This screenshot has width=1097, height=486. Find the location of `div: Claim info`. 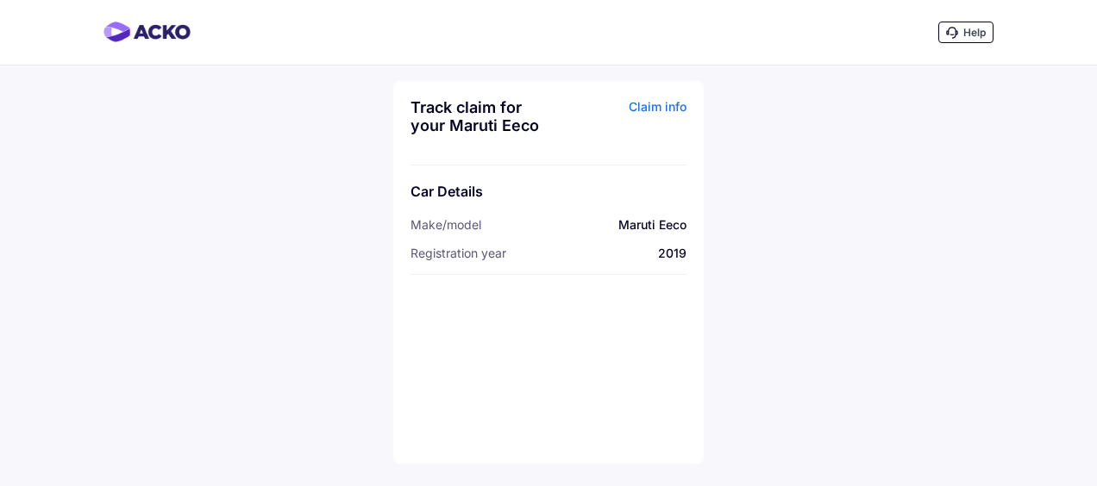

div: Claim info is located at coordinates (619, 122).